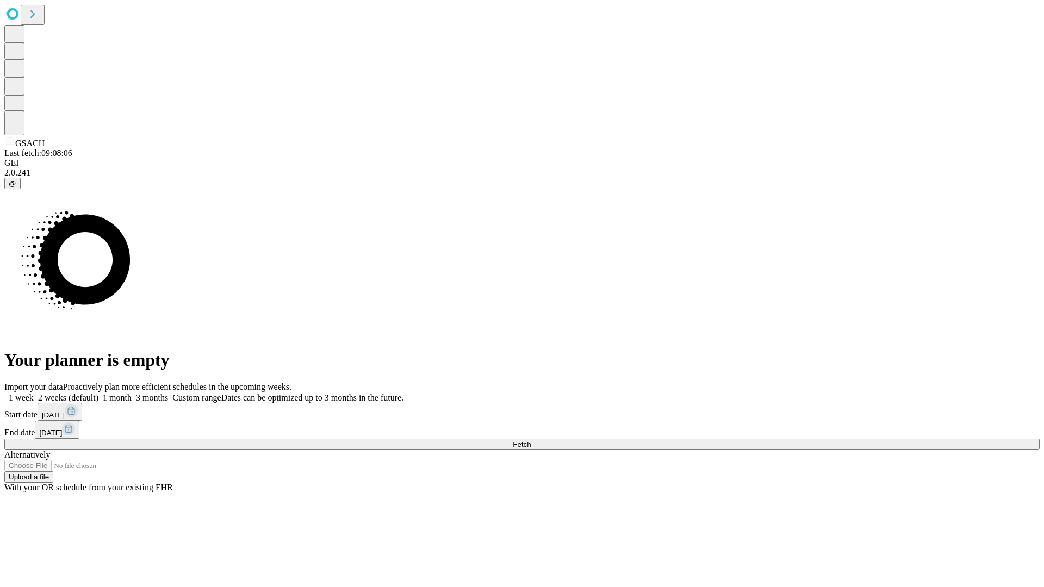 The width and height of the screenshot is (1044, 587). Describe the element at coordinates (30, 143) in the screenshot. I see `span: GSACH` at that location.